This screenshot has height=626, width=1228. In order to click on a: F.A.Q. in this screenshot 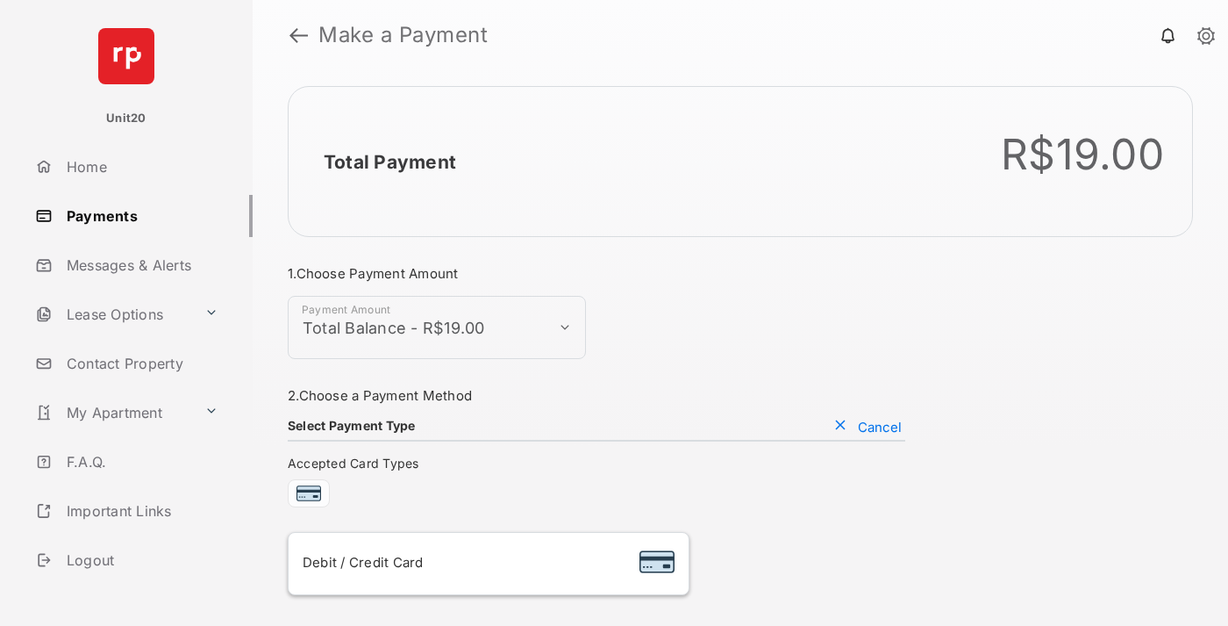, I will do `click(140, 461)`.